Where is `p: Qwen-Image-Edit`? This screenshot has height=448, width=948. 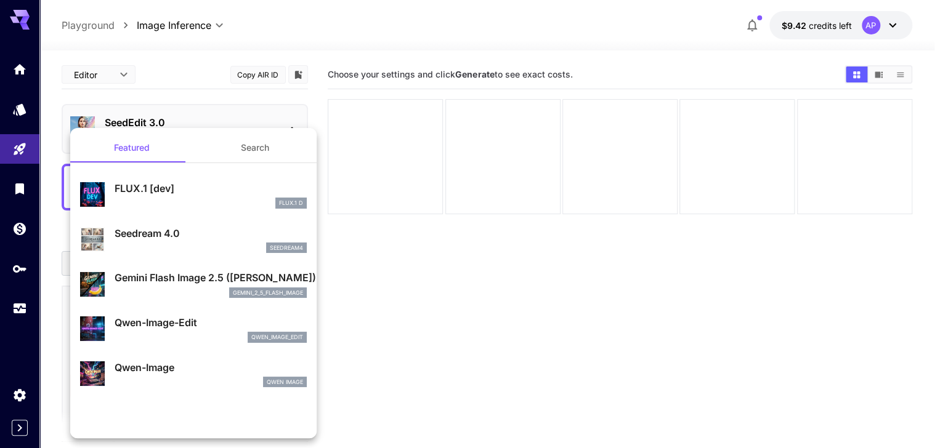 p: Qwen-Image-Edit is located at coordinates (211, 323).